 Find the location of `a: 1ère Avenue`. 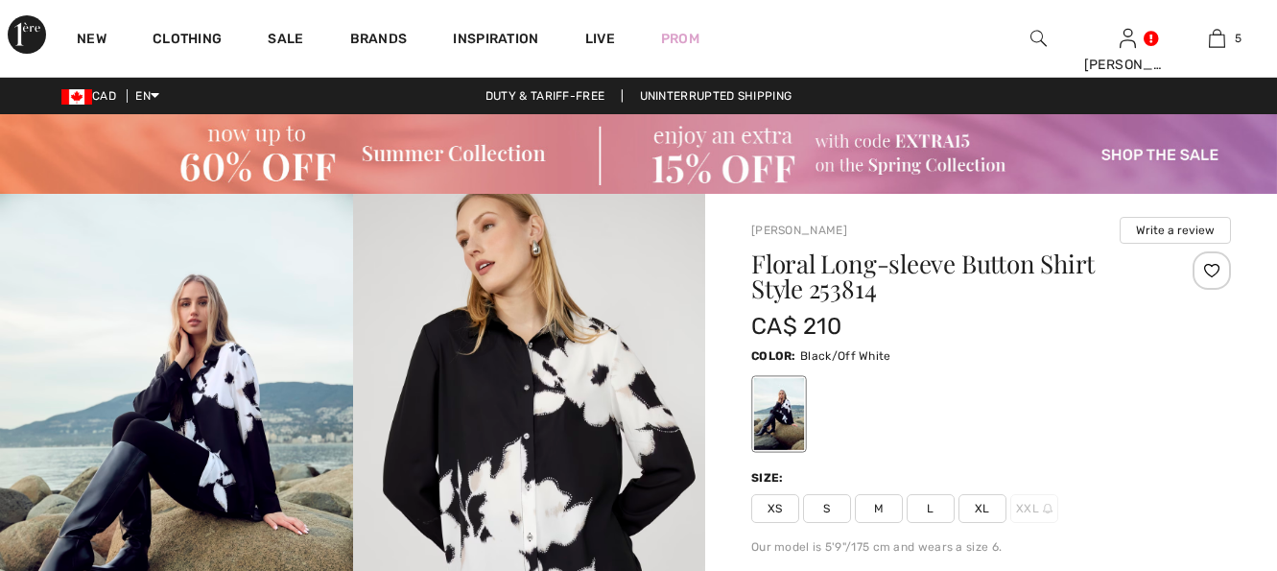

a: 1ère Avenue is located at coordinates (27, 35).